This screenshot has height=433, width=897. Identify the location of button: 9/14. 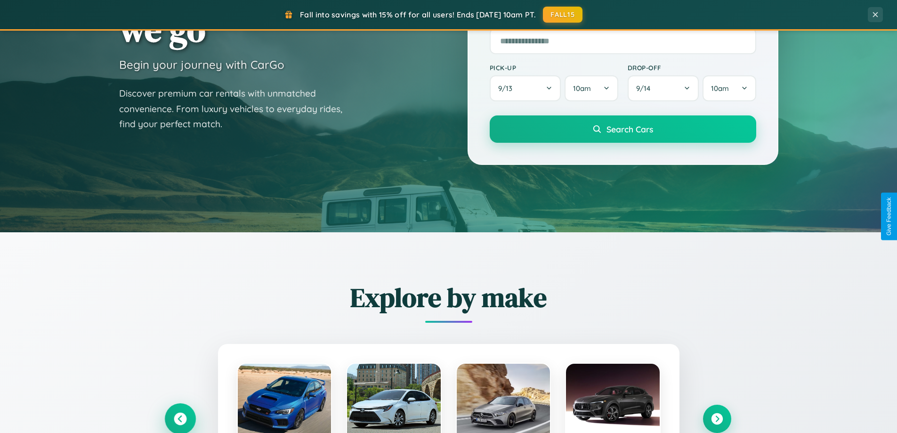
(664, 88).